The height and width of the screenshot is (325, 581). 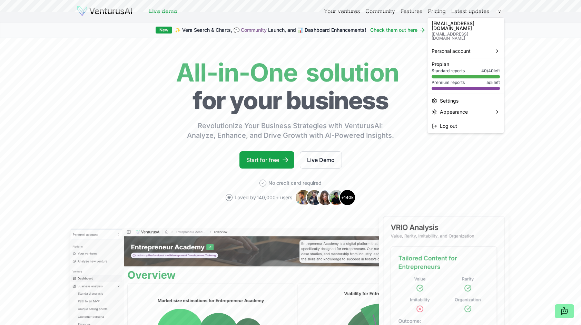 I want to click on span: 40 / 40 left, so click(x=490, y=71).